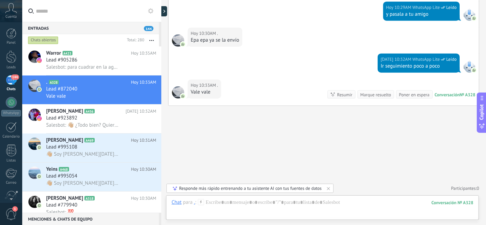 This screenshot has width=486, height=225. Describe the element at coordinates (399, 8) in the screenshot. I see `div: Hoy 10:29AM` at that location.